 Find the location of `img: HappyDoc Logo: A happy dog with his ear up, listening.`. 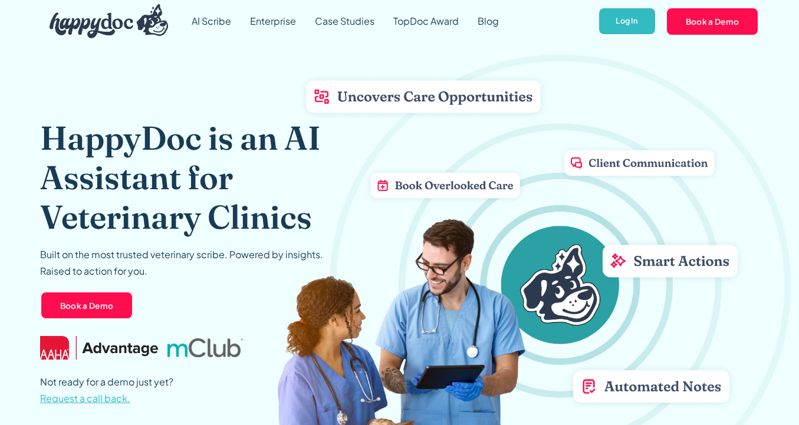

img: HappyDoc Logo: A happy dog with his ear up, listening. is located at coordinates (109, 21).